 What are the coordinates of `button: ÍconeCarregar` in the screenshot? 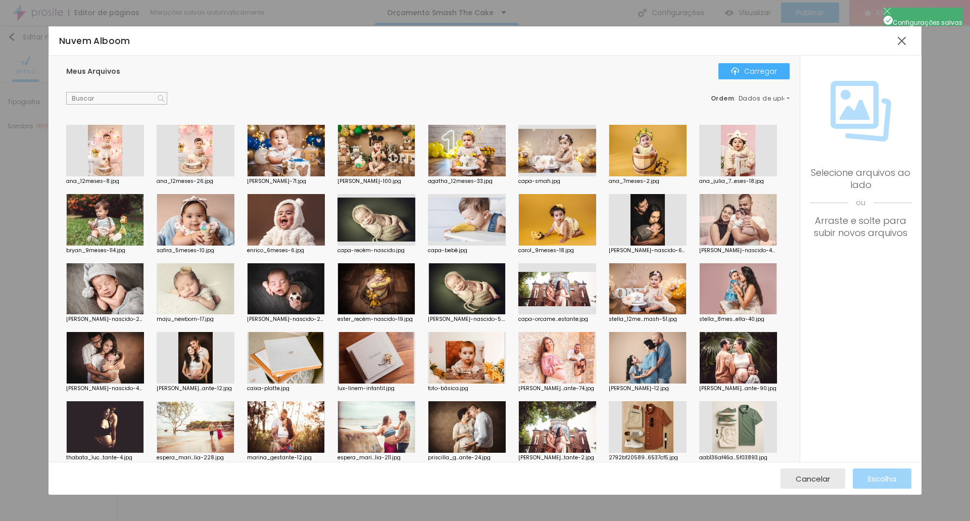 It's located at (753, 71).